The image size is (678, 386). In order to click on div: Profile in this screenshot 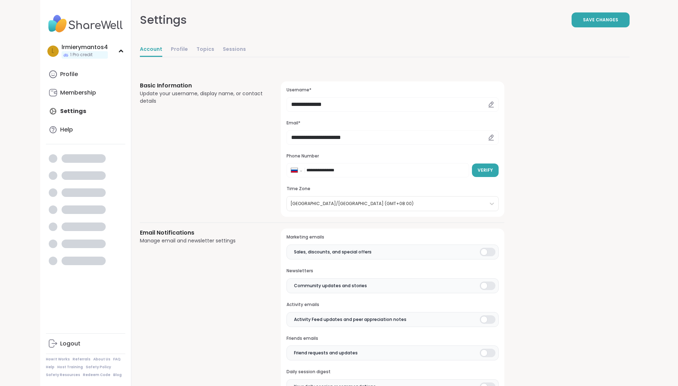, I will do `click(69, 74)`.